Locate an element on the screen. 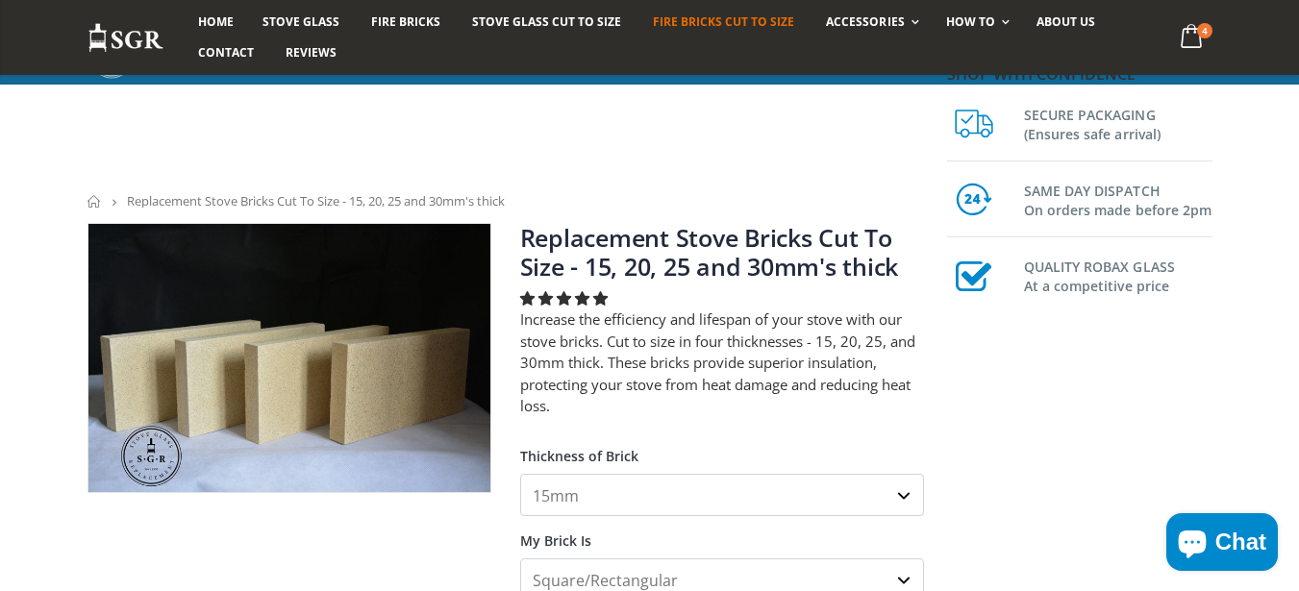 This screenshot has width=1299, height=591. img: 4_fire_bricks_1aa33a0b-dc7a-4843-b288-55f1aa0e36c3_800x_crop_center.jpeg is located at coordinates (289, 358).